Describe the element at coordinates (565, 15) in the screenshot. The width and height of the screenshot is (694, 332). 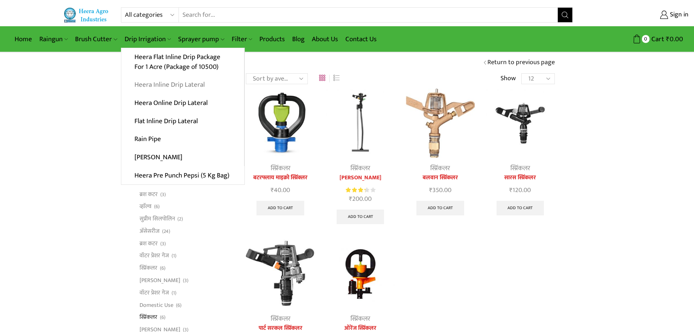
I see `button: Search button` at that location.